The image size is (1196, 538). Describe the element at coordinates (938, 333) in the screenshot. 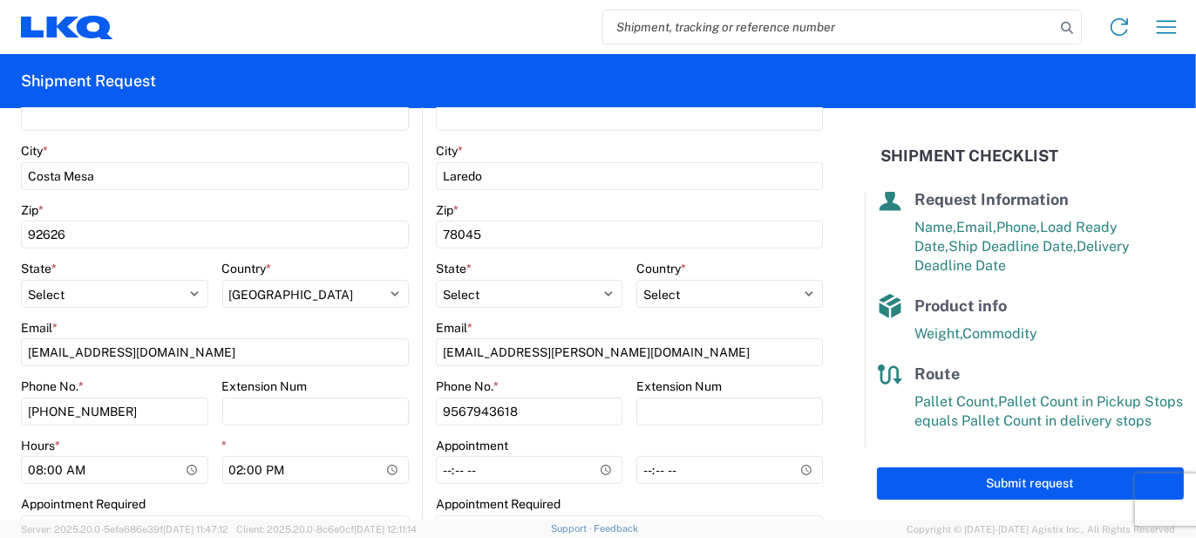

I see `span: Weight,` at that location.